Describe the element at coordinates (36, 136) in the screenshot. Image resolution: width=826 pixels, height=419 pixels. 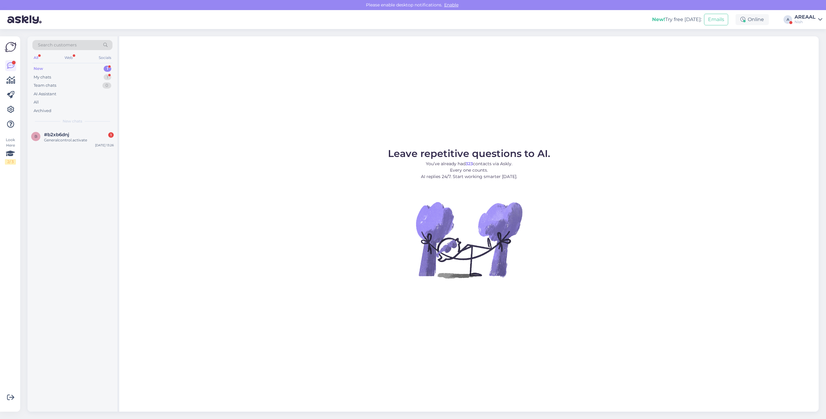
I see `span: b` at that location.